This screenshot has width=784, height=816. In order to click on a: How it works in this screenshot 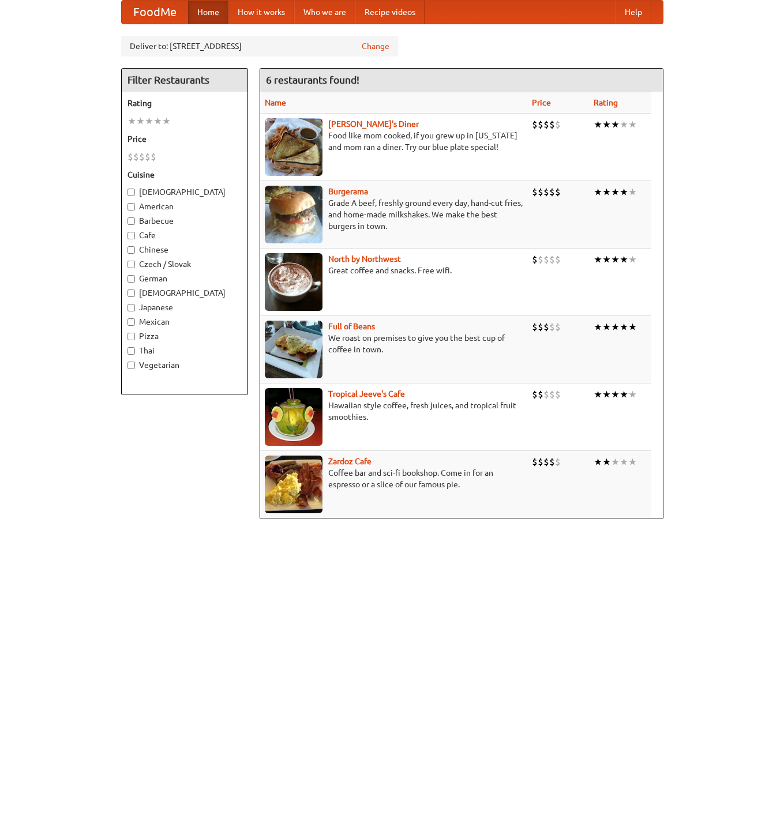, I will do `click(261, 12)`.